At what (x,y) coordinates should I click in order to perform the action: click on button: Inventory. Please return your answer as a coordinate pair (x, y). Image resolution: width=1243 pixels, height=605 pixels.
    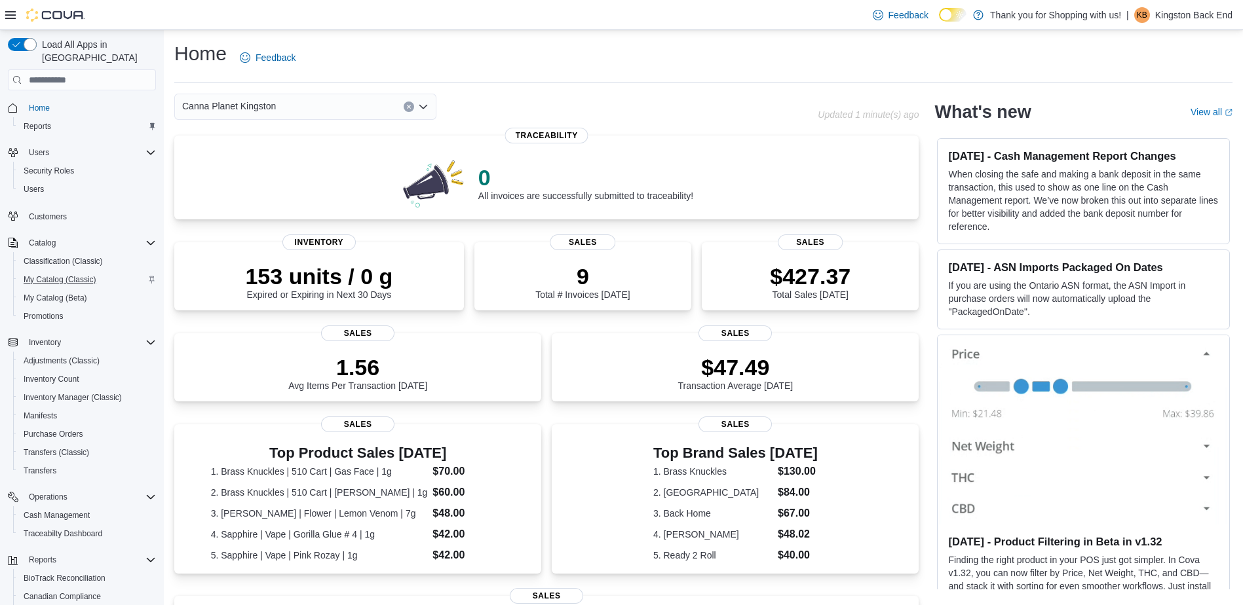
    Looking at the image, I should click on (45, 343).